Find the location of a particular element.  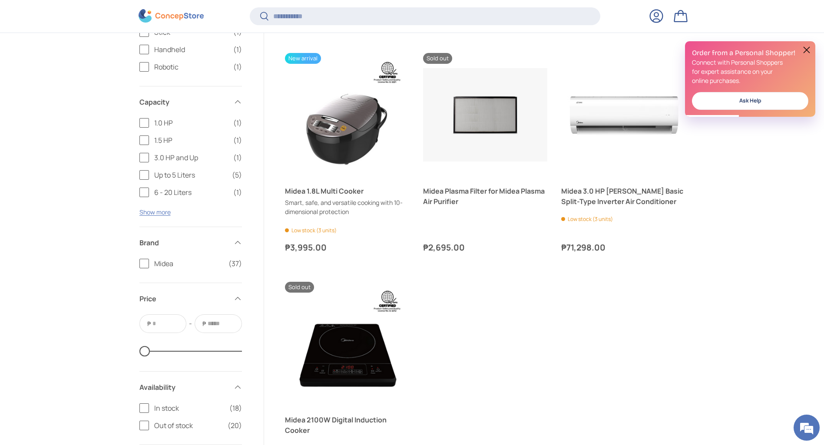

span: (5) is located at coordinates (237, 175).